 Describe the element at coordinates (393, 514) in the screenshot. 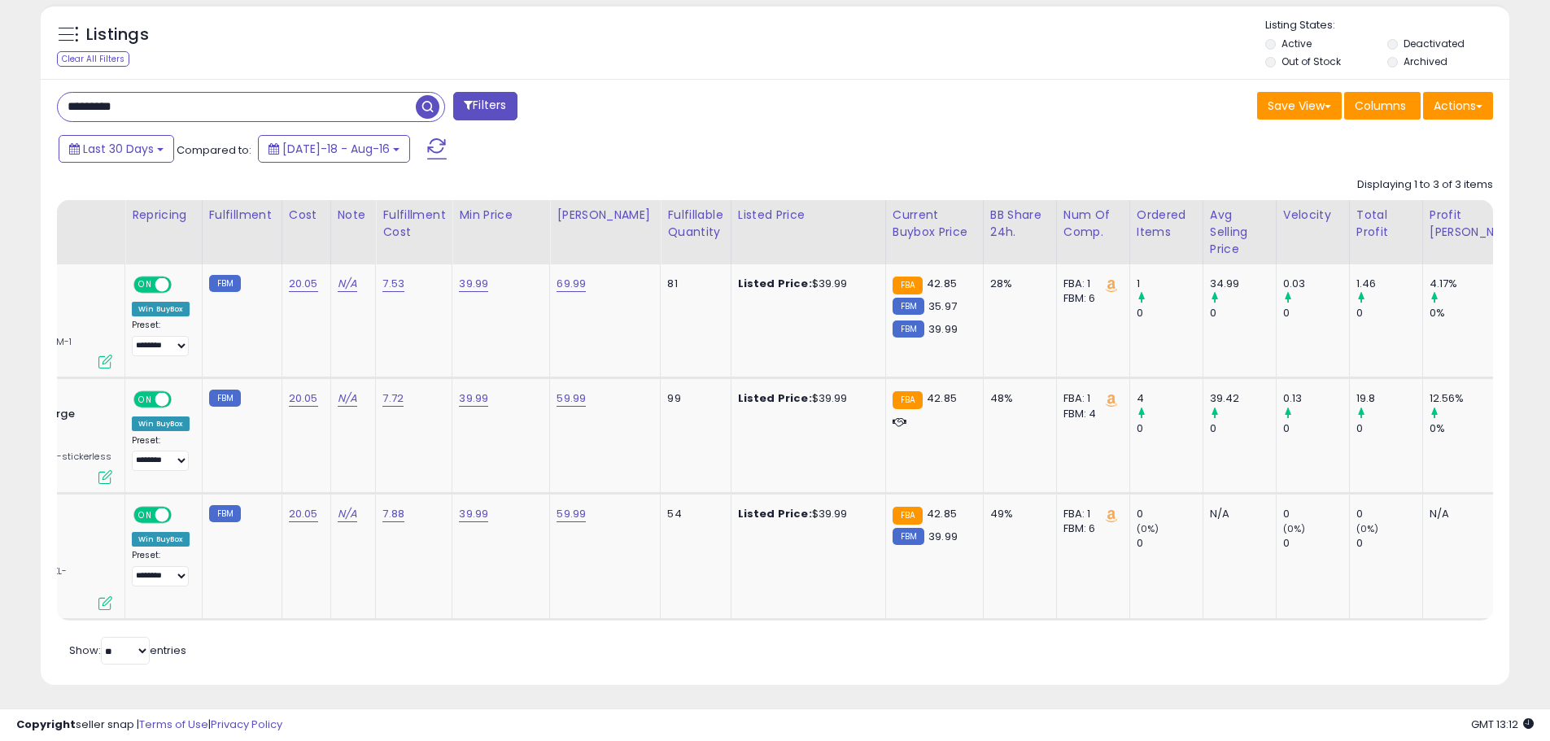

I see `a: 7.88` at that location.